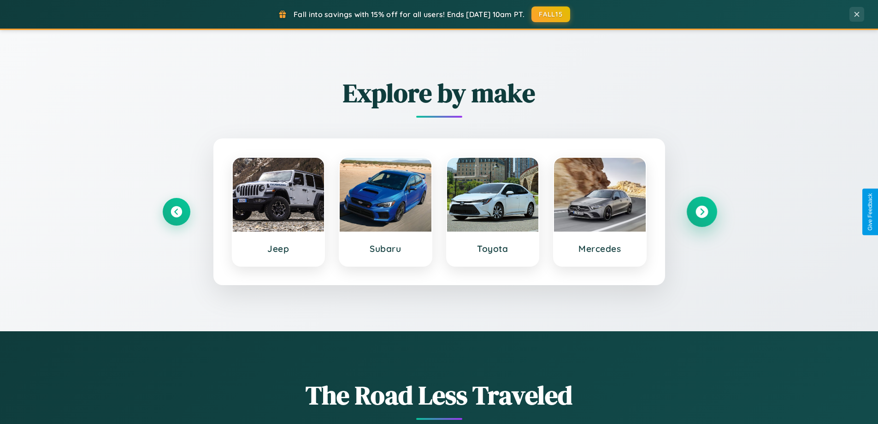  What do you see at coordinates (600, 248) in the screenshot?
I see `h3: Mercedes` at bounding box center [600, 248].